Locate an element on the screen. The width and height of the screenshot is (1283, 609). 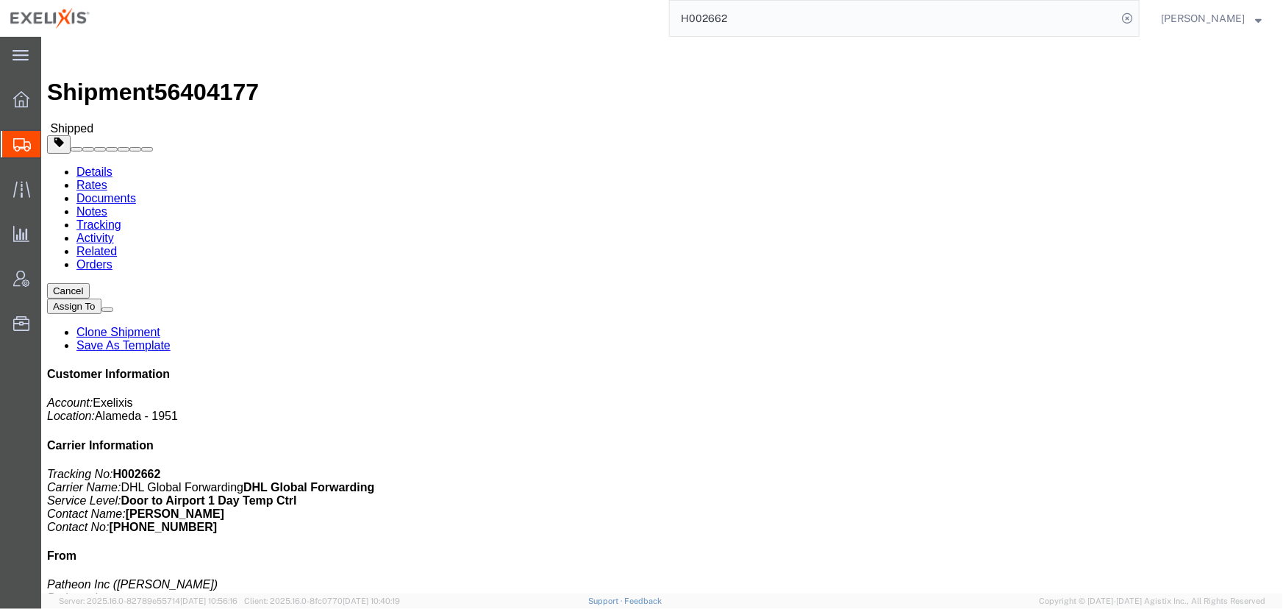
span: Server: 2025.16.0-82789e55714 is located at coordinates (148, 601).